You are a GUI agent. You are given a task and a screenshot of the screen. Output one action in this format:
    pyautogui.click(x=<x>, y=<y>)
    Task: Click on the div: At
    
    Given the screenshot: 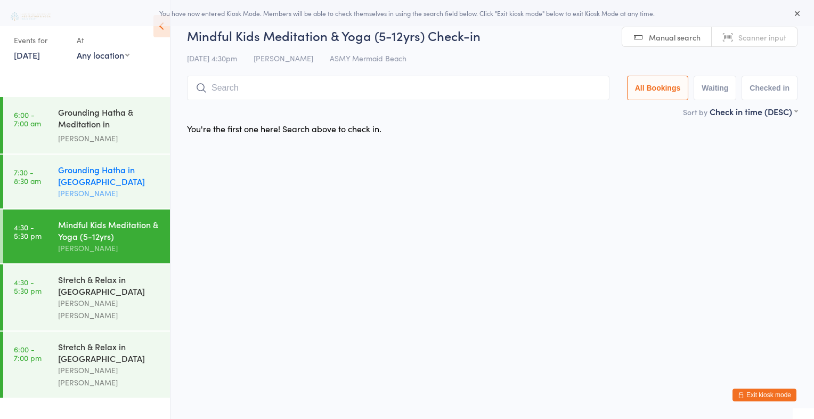 What is the action you would take?
    pyautogui.click(x=103, y=40)
    